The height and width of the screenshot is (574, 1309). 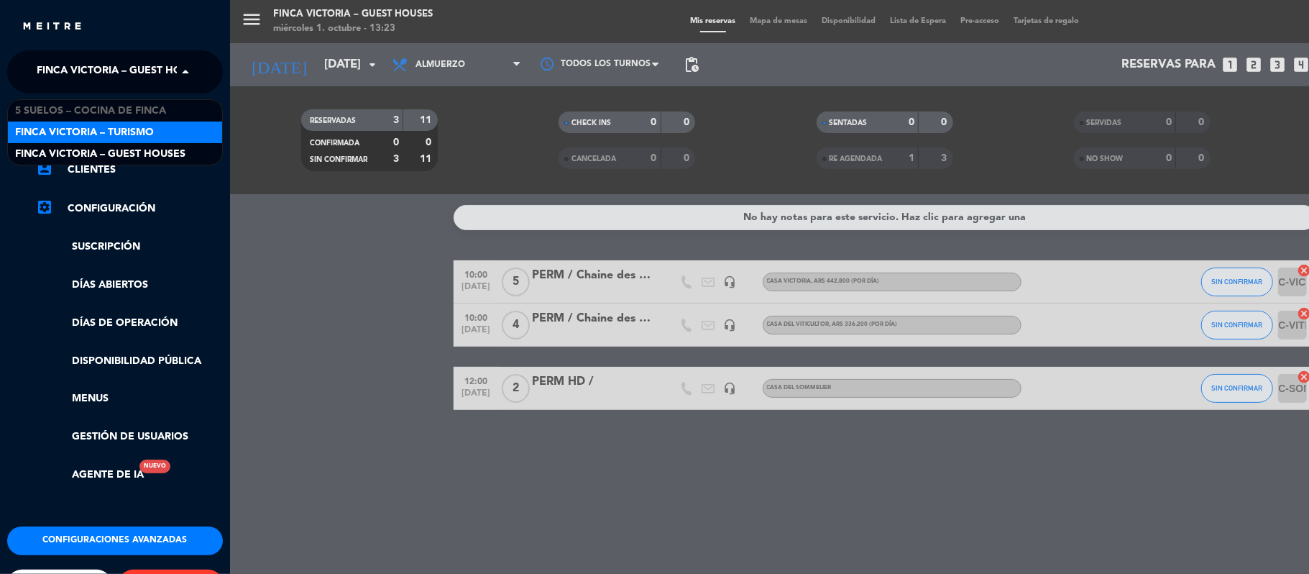 I want to click on button: Configuraciones avanzadas, so click(x=115, y=540).